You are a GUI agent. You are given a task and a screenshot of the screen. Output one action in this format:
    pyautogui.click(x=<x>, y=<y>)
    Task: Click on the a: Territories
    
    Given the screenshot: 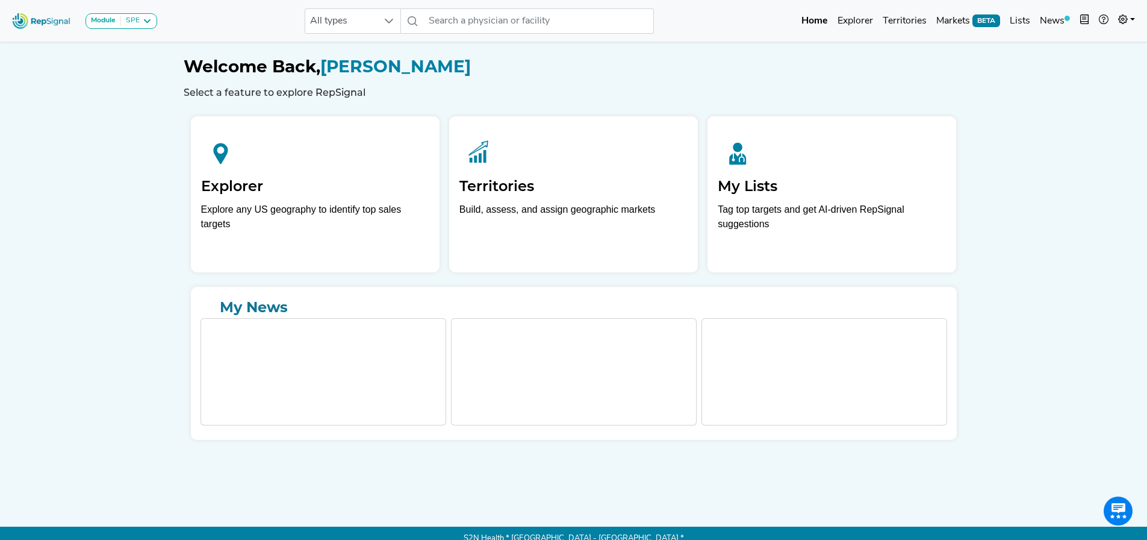 What is the action you would take?
    pyautogui.click(x=904, y=21)
    